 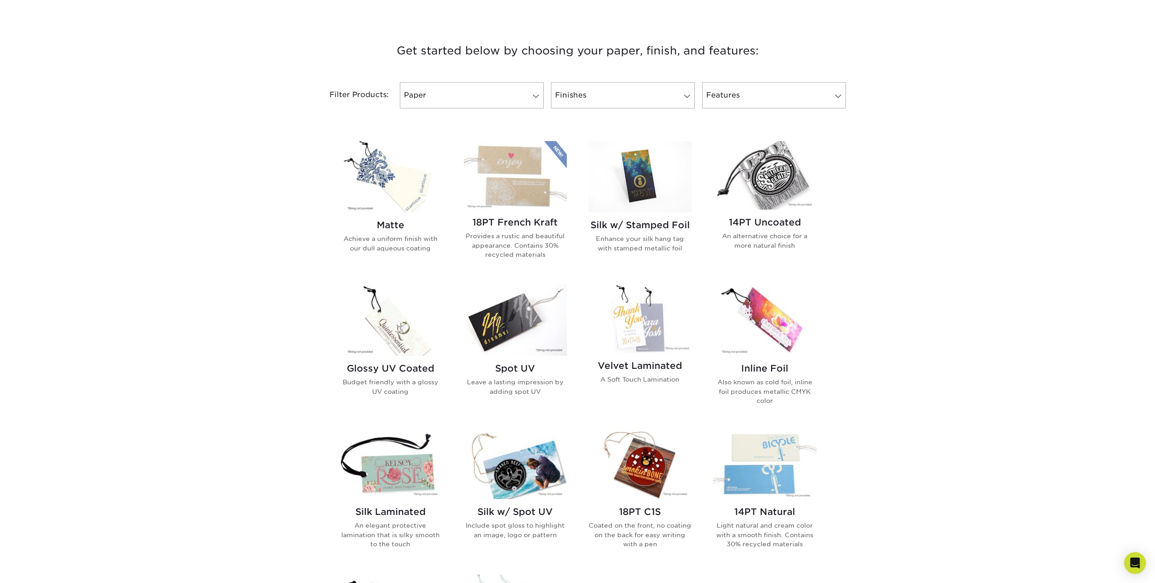 What do you see at coordinates (774, 95) in the screenshot?
I see `a: Features` at bounding box center [774, 95].